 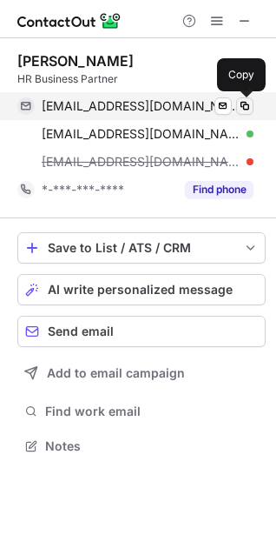 What do you see at coordinates (70, 21) in the screenshot?
I see `img: ContactOut v5.3.10` at bounding box center [70, 21].